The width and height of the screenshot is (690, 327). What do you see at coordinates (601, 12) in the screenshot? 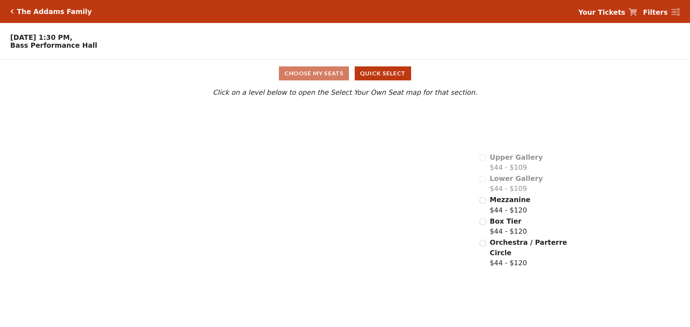
I see `strong: Your Tickets` at bounding box center [601, 12].